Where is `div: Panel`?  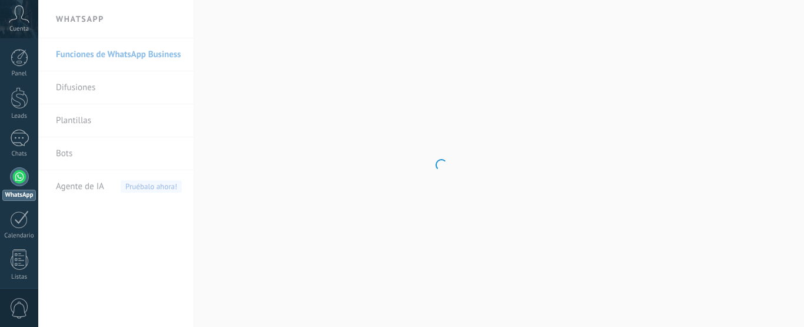
div: Panel is located at coordinates (19, 74).